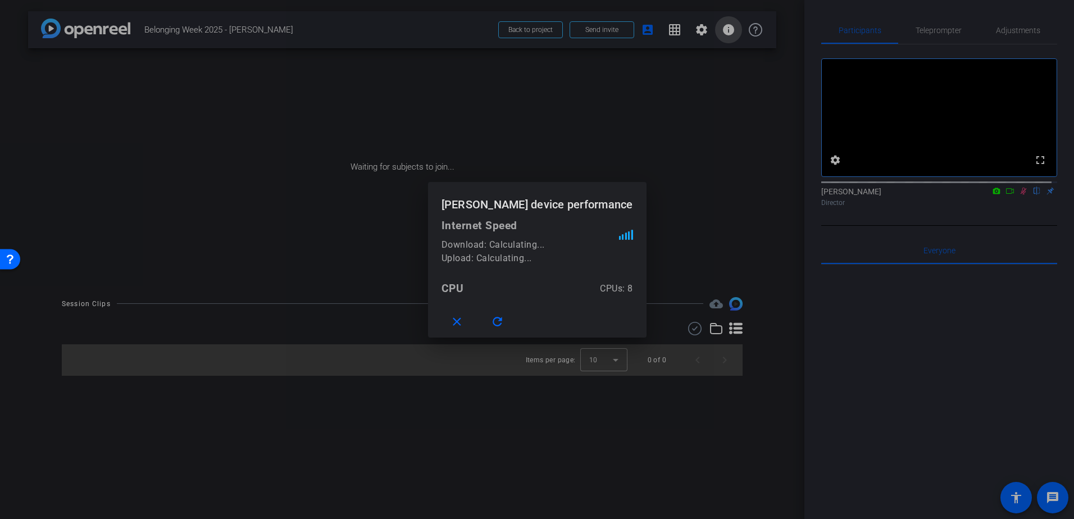 The width and height of the screenshot is (1074, 519). Describe the element at coordinates (616, 289) in the screenshot. I see `div: CPUs: 8` at that location.